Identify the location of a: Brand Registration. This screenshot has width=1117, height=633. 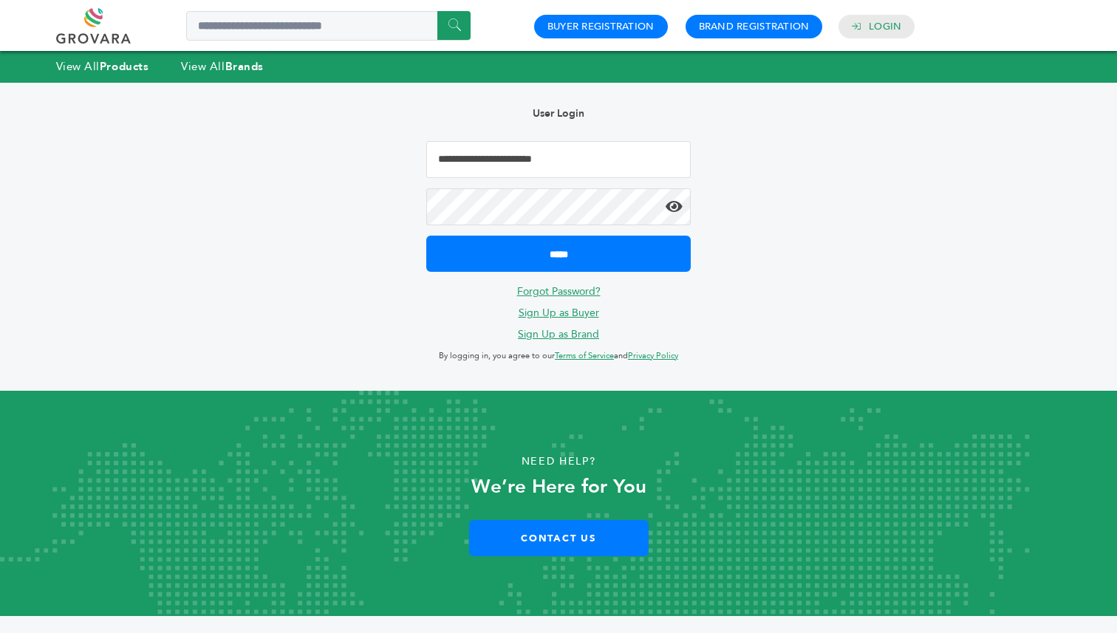
(754, 27).